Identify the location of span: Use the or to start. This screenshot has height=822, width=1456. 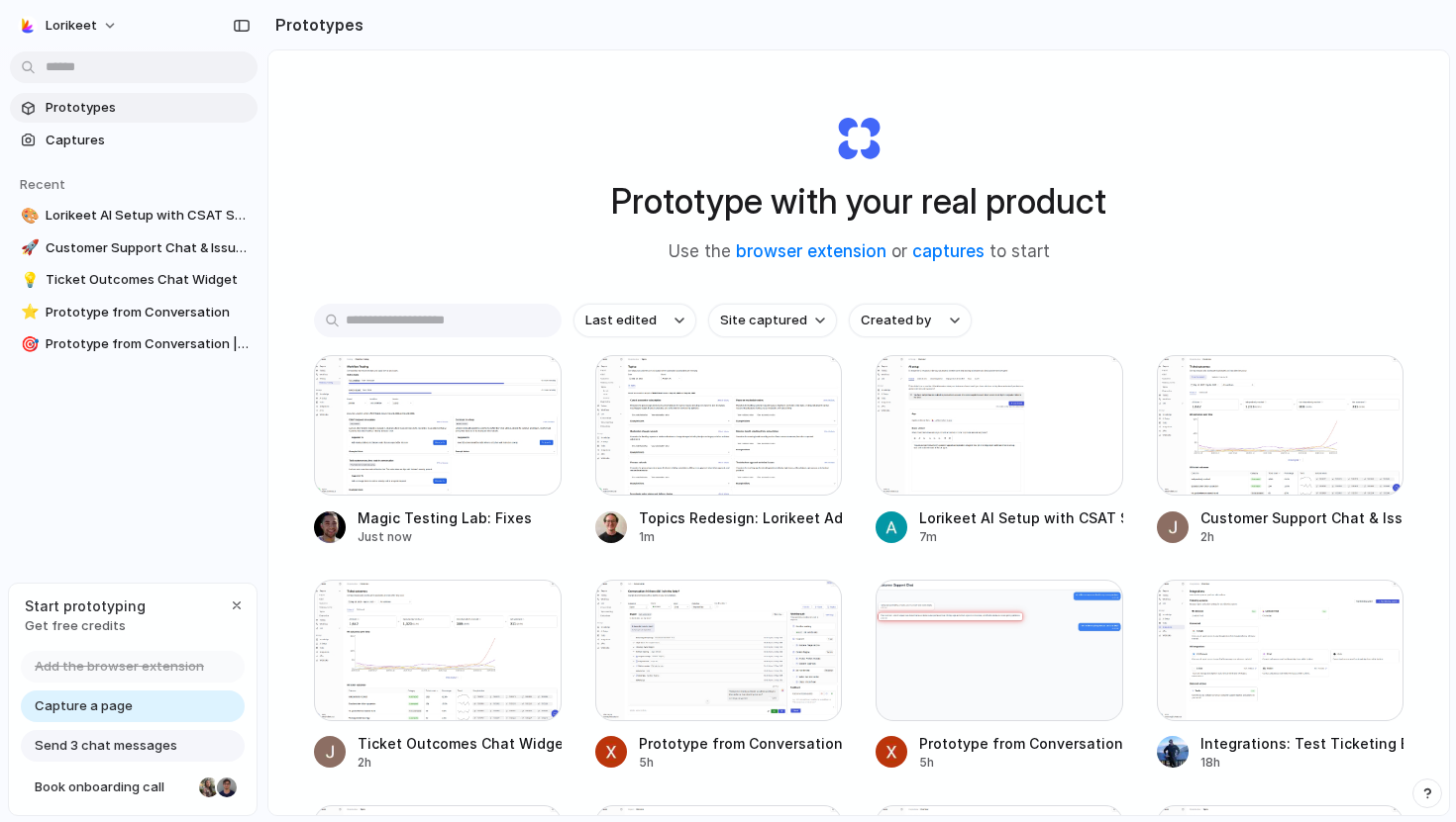
(858, 252).